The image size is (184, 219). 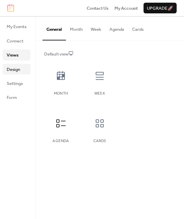 What do you see at coordinates (160, 8) in the screenshot?
I see `button: Upgrade🚀` at bounding box center [160, 8].